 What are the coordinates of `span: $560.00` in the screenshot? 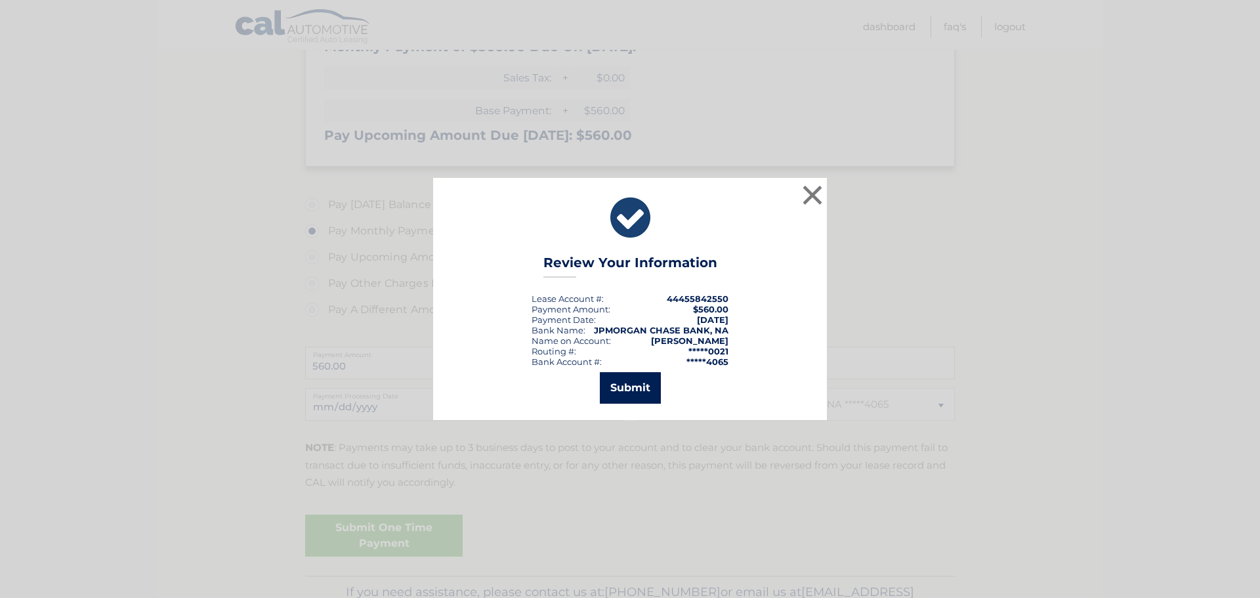 It's located at (711, 309).